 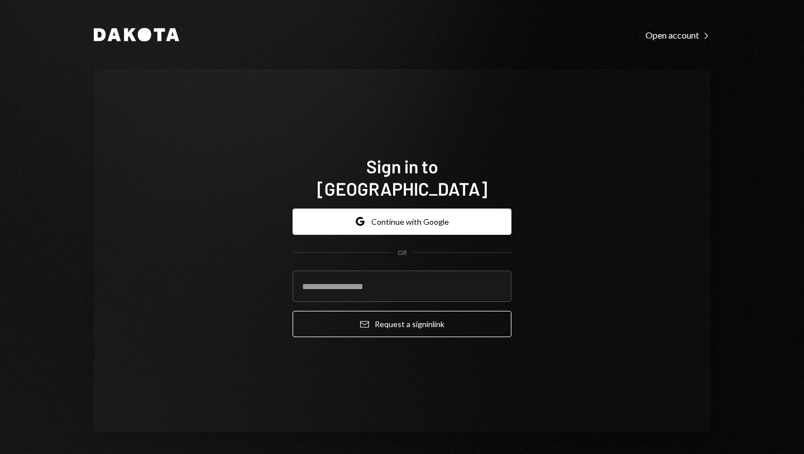 I want to click on button: Continue with Google, so click(x=402, y=221).